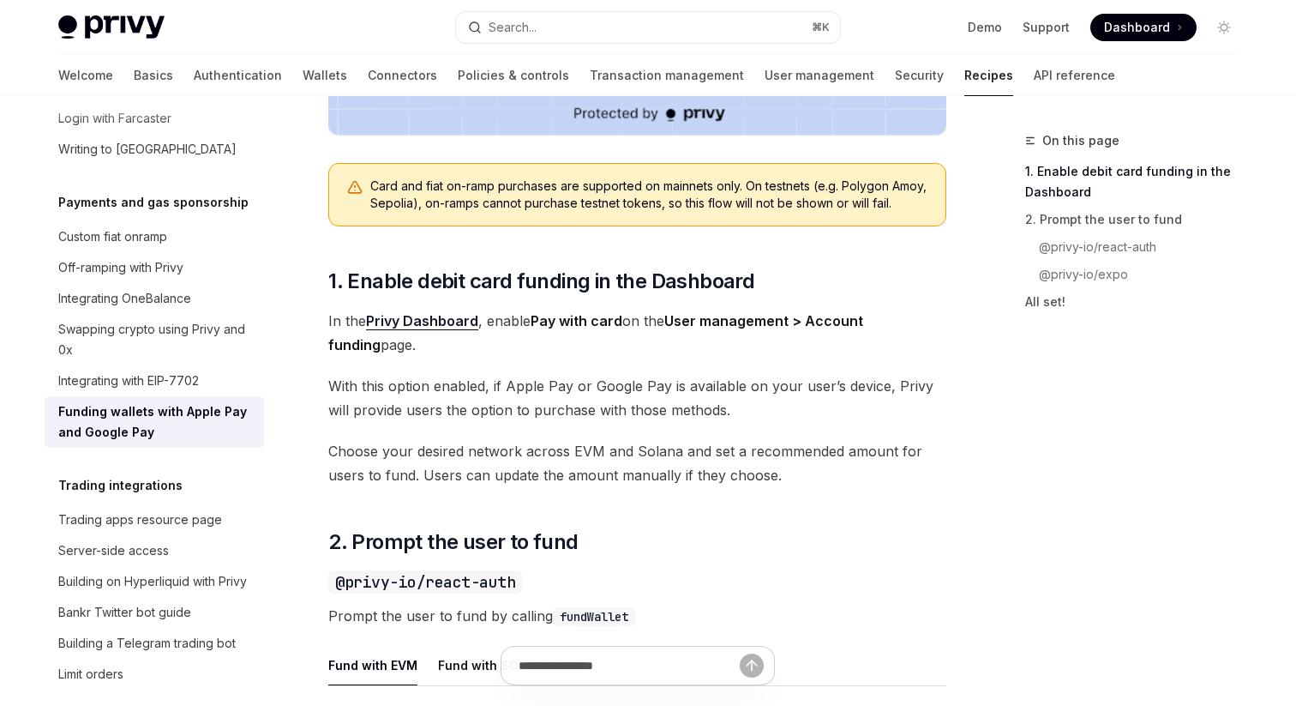  Describe the element at coordinates (154, 340) in the screenshot. I see `a: Swapping crypto using Privy and 0x` at that location.